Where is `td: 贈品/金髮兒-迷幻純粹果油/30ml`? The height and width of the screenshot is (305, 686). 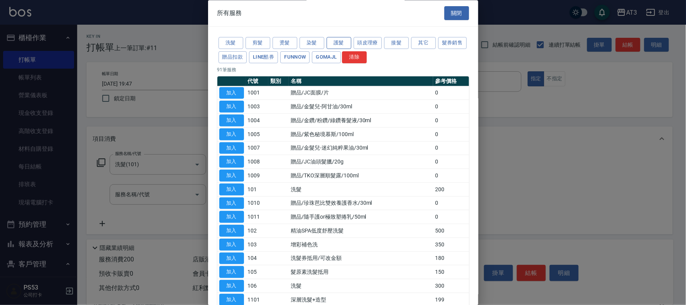 td: 贈品/金髮兒-迷幻純粹果油/30ml is located at coordinates (361, 149).